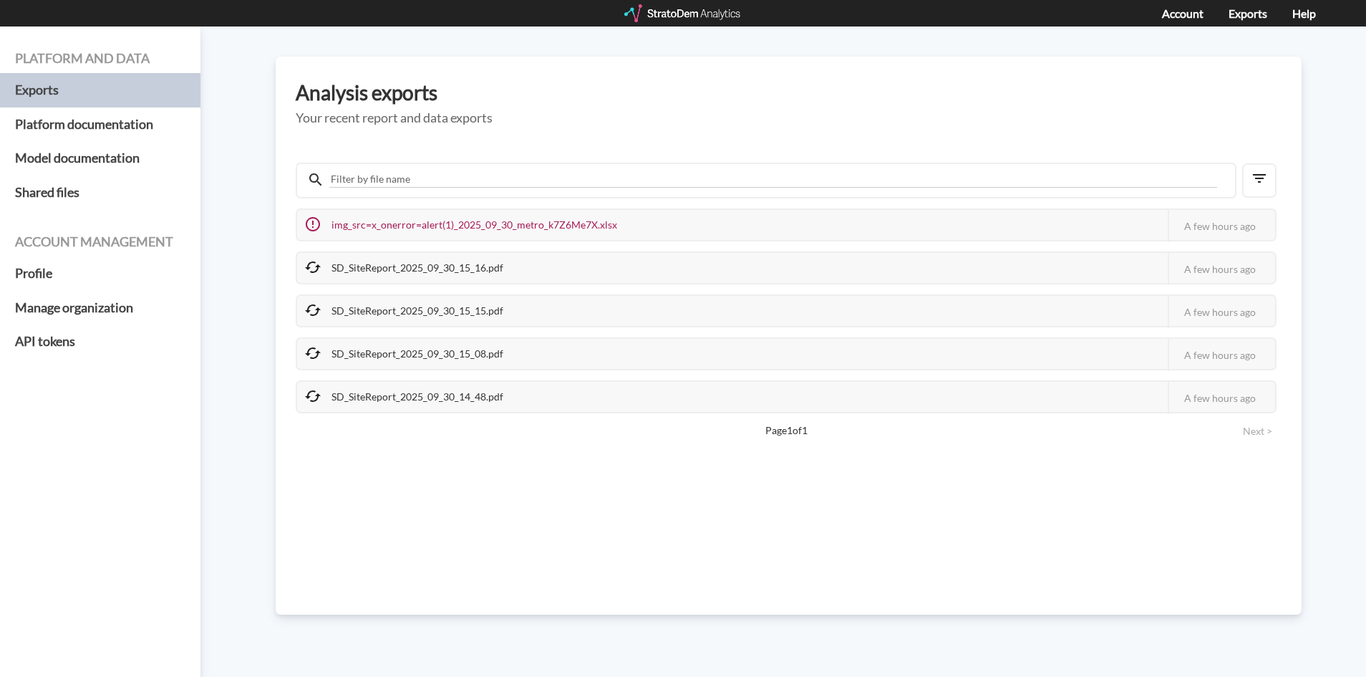  Describe the element at coordinates (405, 354) in the screenshot. I see `div: SD_SiteReport_2025_09_30_15_08.pdf` at that location.